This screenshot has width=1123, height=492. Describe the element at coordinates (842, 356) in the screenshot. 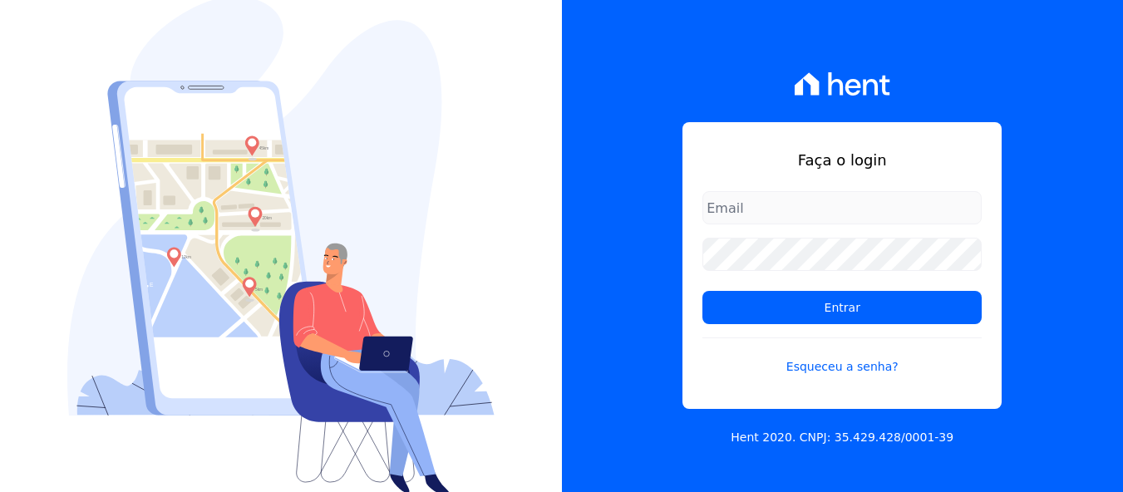

I see `a: Esqueceu a senha?` at that location.